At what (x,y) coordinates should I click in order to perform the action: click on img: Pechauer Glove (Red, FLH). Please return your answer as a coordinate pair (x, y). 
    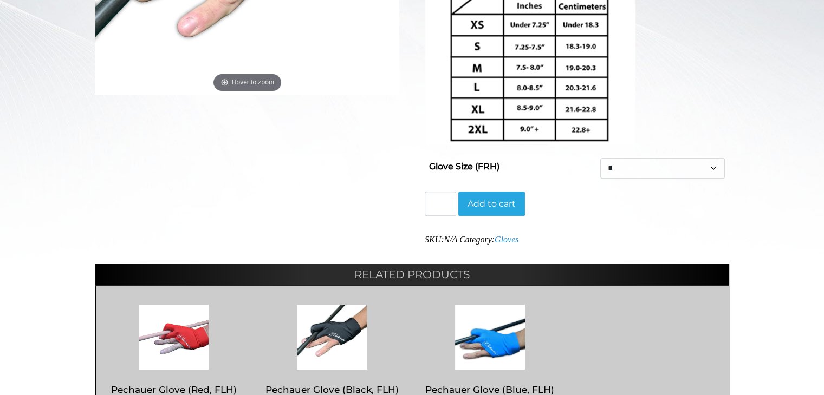
    Looking at the image, I should click on (174, 337).